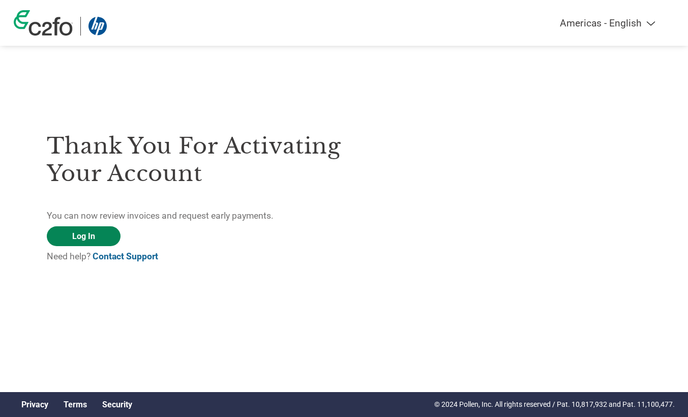 The image size is (688, 417). Describe the element at coordinates (75, 404) in the screenshot. I see `a: Terms` at that location.